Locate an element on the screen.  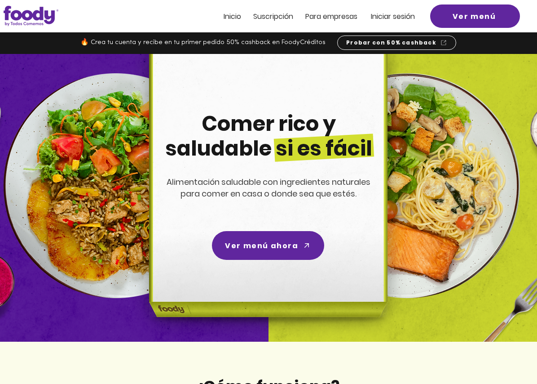
img: Logo_Foody V2.0.0 (3).png is located at coordinates (31, 16).